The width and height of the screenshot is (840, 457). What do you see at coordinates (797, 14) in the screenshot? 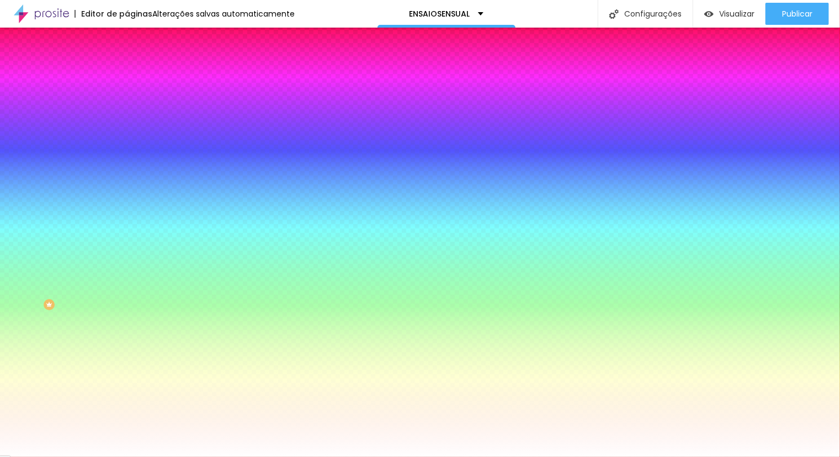
I see `span: Publicar` at bounding box center [797, 14].